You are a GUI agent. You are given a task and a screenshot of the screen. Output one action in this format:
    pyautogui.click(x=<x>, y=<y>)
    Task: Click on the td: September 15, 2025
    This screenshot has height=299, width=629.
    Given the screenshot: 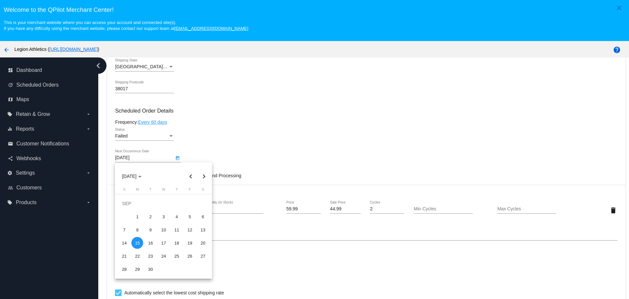 What is the action you would take?
    pyautogui.click(x=137, y=243)
    